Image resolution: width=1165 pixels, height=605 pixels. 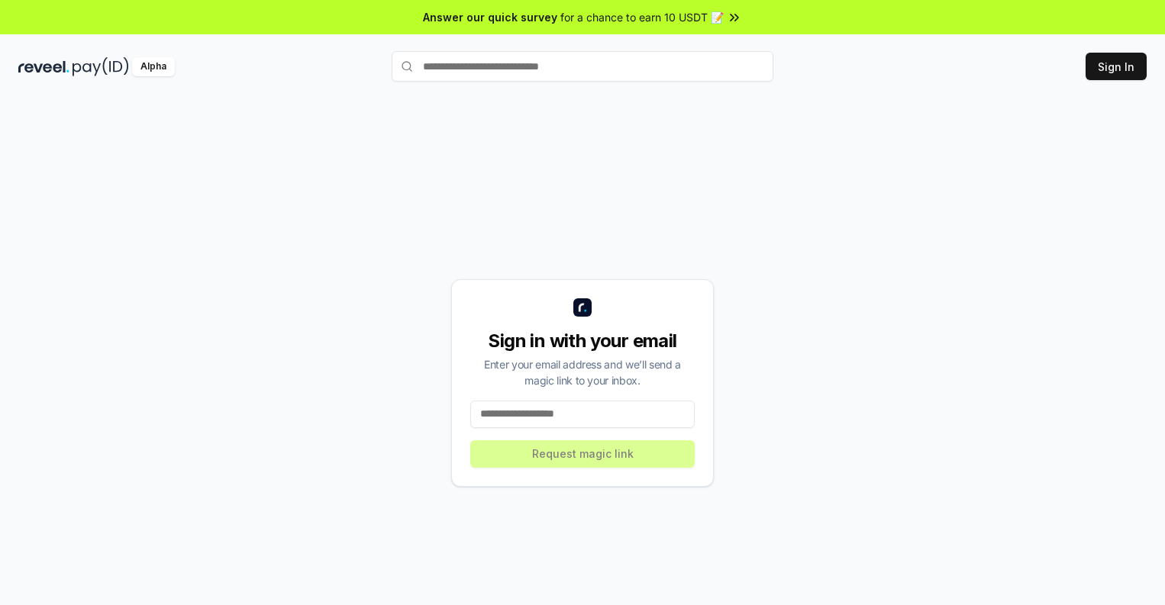 What do you see at coordinates (1116, 66) in the screenshot?
I see `button: Sign In` at bounding box center [1116, 66].